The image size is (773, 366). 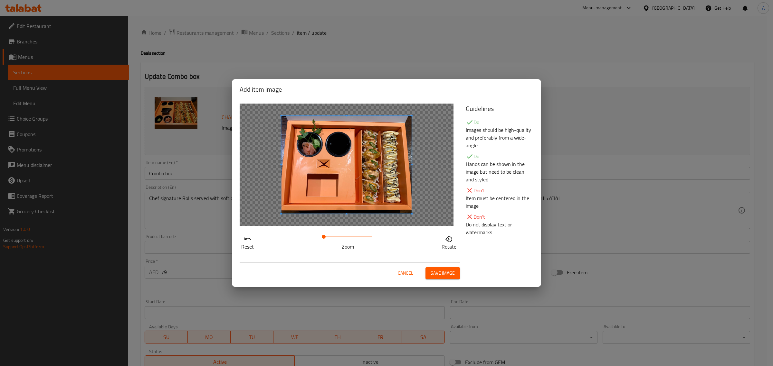 What do you see at coordinates (405, 273) in the screenshot?
I see `span: Cancel` at bounding box center [405, 273].